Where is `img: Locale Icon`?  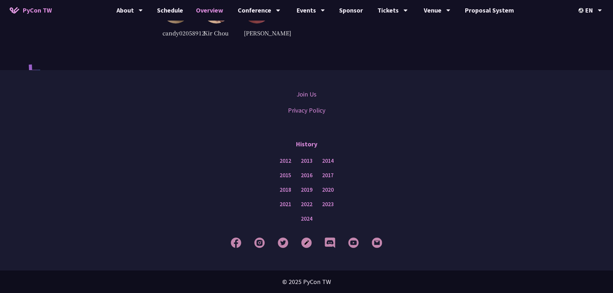
img: Locale Icon is located at coordinates (582, 10).